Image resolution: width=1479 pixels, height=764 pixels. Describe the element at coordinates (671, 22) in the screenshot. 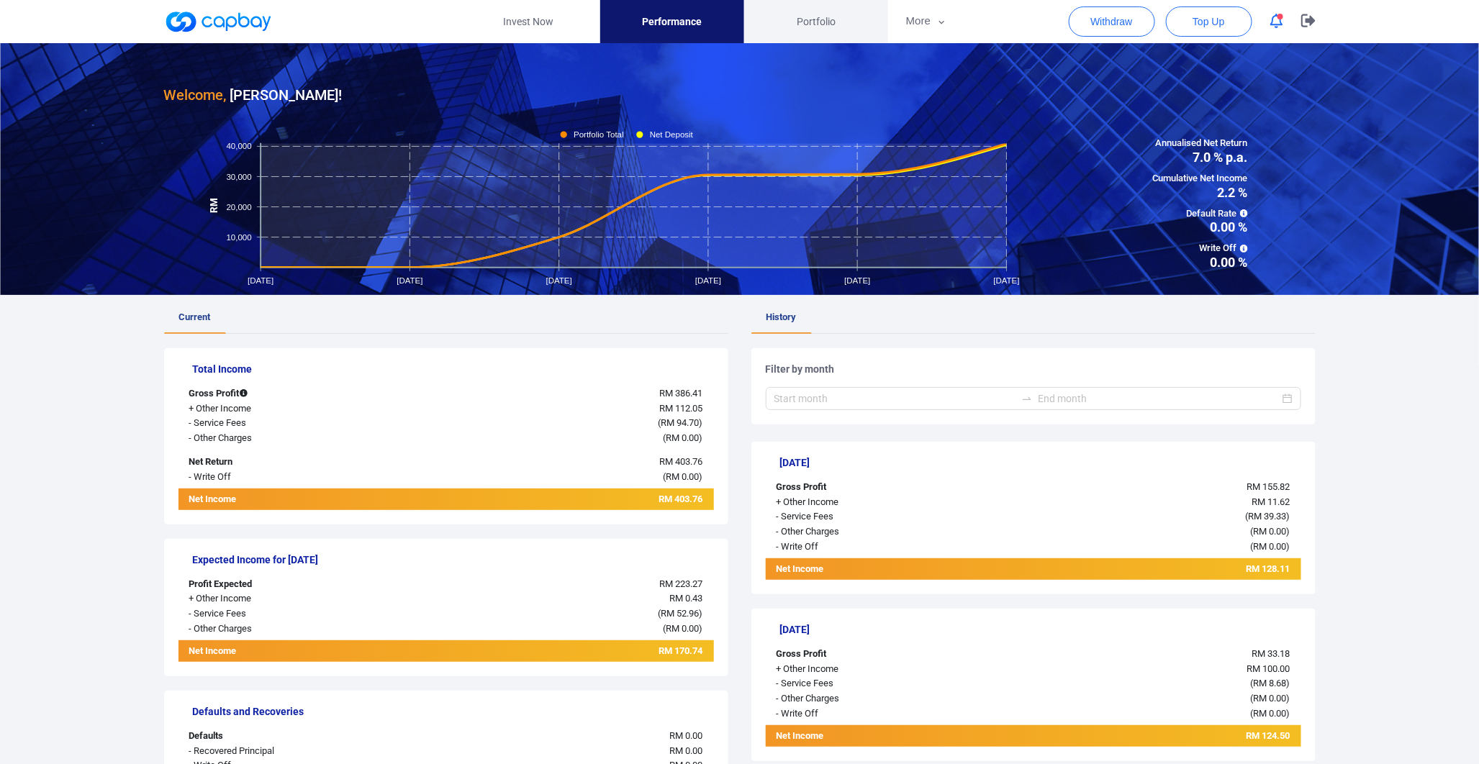

I see `span: Performance` at that location.